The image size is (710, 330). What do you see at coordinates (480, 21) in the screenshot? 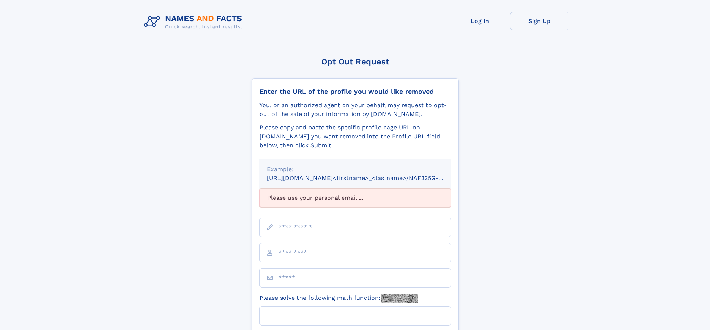
I see `a: Log In` at bounding box center [480, 21].